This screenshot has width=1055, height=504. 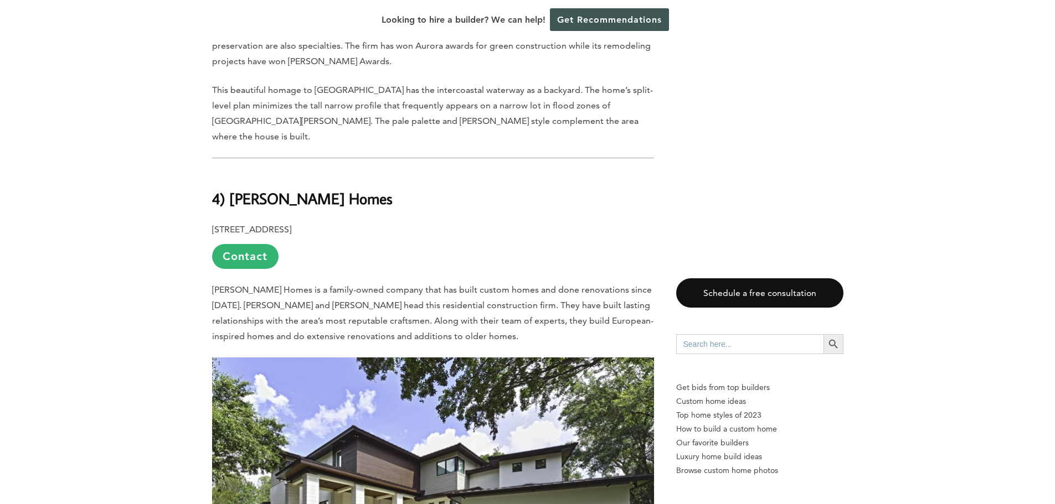 I want to click on a: Custom home ideas, so click(x=760, y=401).